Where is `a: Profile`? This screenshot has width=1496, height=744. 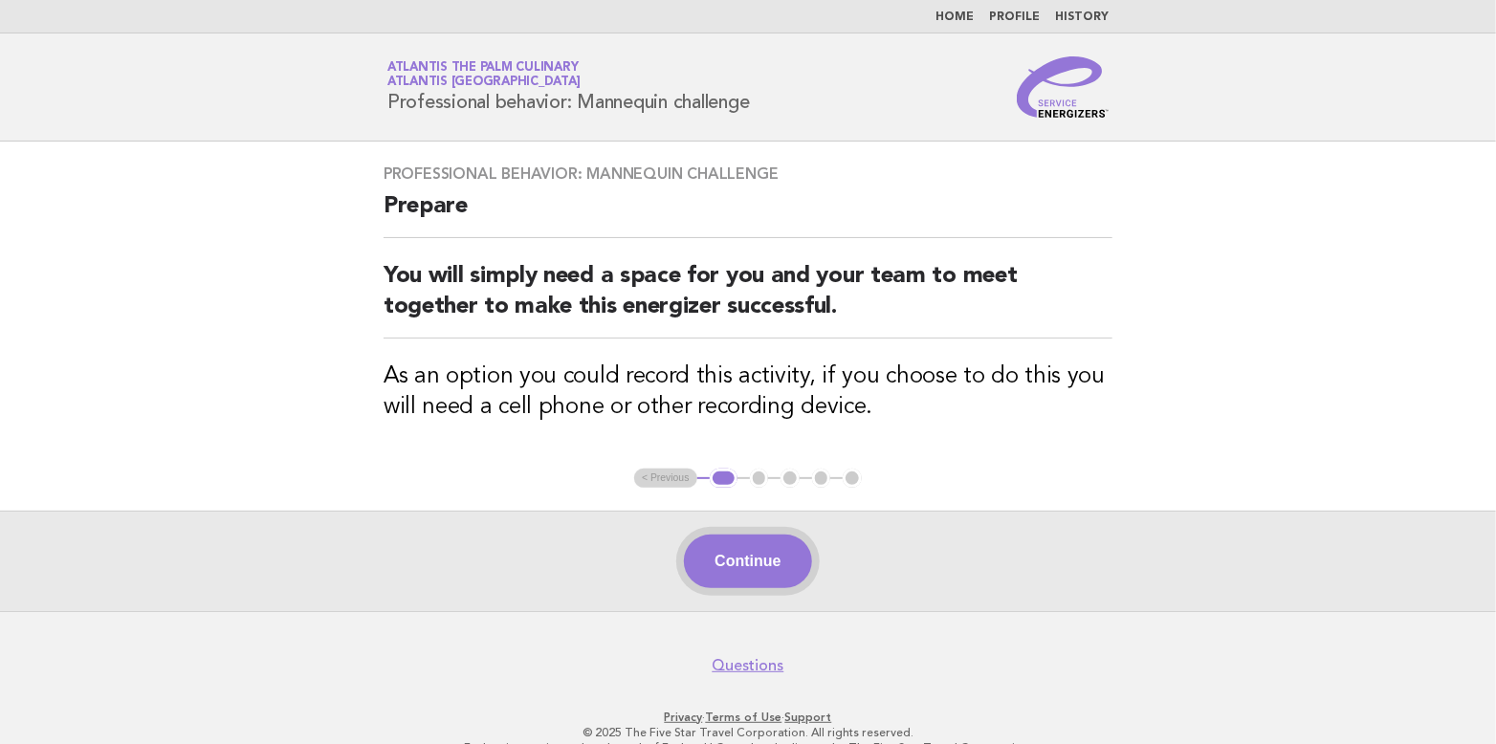 a: Profile is located at coordinates (1014, 17).